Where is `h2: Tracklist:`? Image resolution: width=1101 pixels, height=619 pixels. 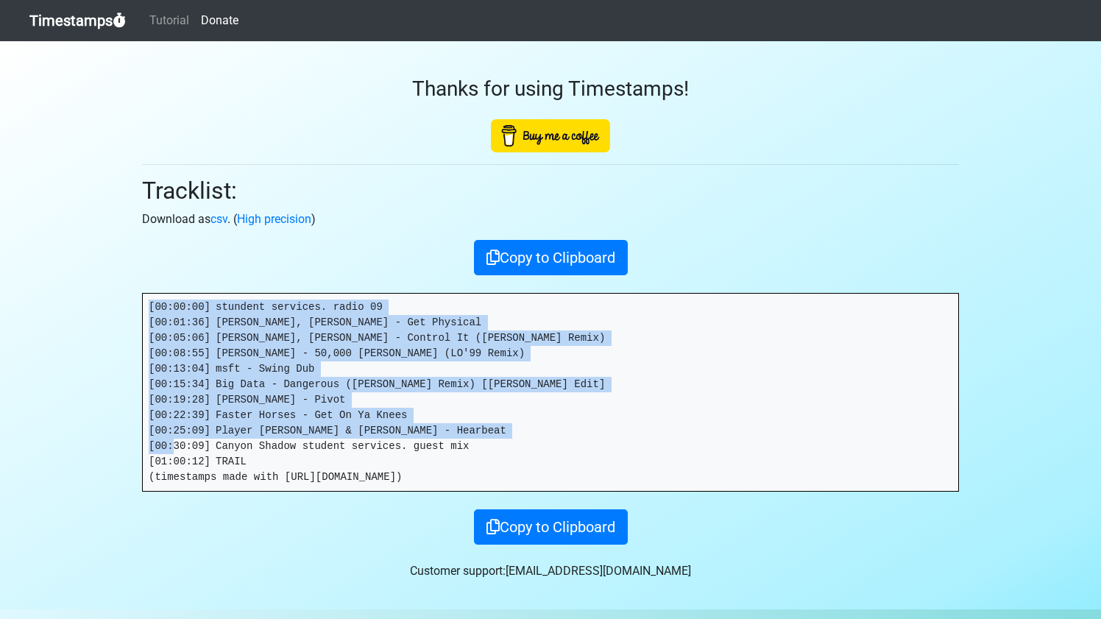
h2: Tracklist: is located at coordinates (551, 191).